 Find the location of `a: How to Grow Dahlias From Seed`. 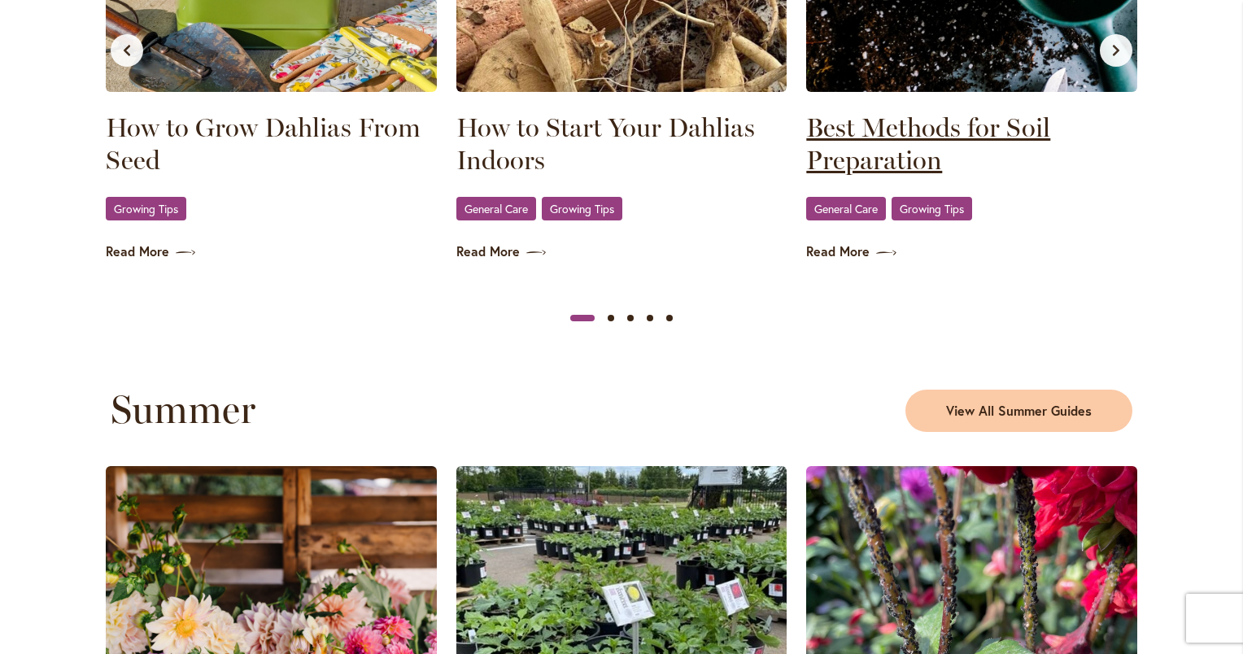

a: How to Grow Dahlias From Seed is located at coordinates (271, 144).